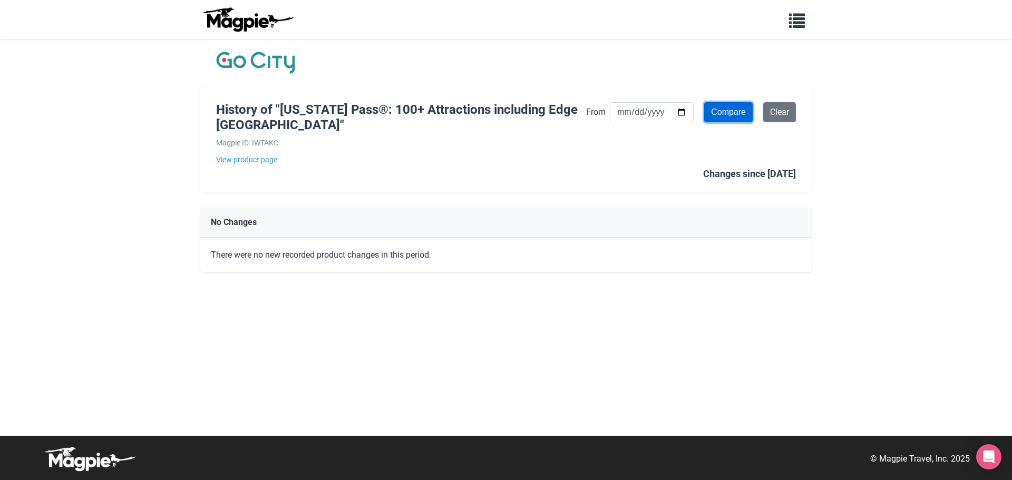 The image size is (1012, 480). What do you see at coordinates (596, 112) in the screenshot?
I see `label: From` at bounding box center [596, 112].